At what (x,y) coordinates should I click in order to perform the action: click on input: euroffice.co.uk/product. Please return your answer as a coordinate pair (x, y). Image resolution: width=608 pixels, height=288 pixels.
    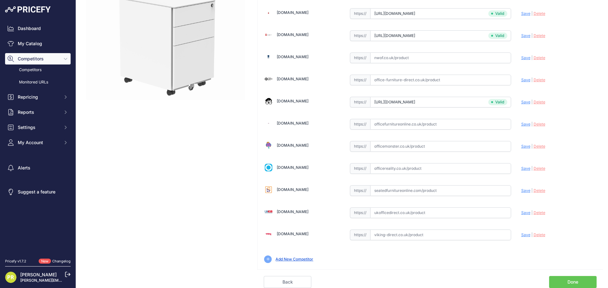
    Looking at the image, I should click on (440, 14).